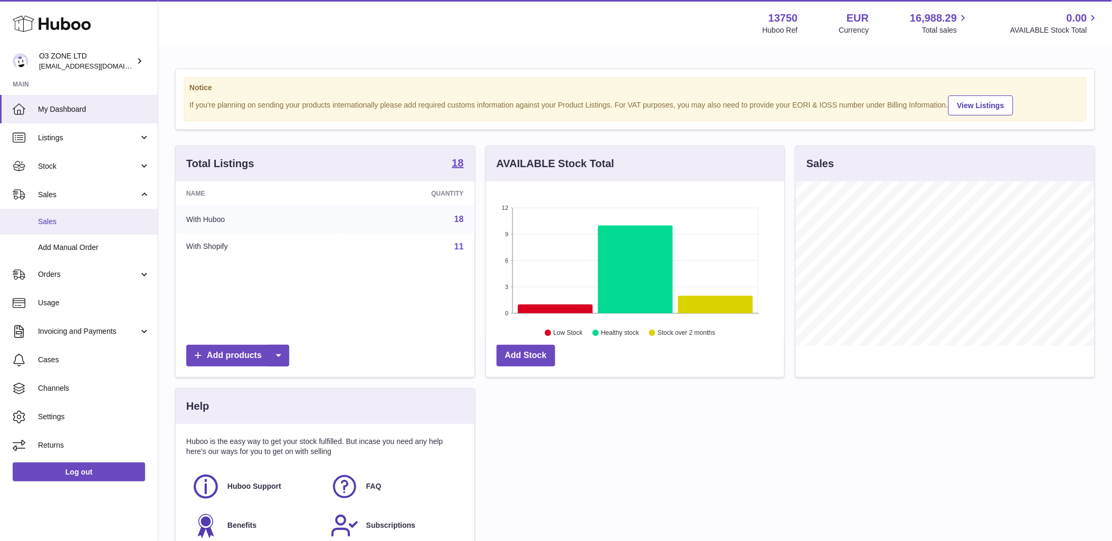 This screenshot has width=1112, height=541. Describe the element at coordinates (394, 526) in the screenshot. I see `a: Subscriptions` at that location.